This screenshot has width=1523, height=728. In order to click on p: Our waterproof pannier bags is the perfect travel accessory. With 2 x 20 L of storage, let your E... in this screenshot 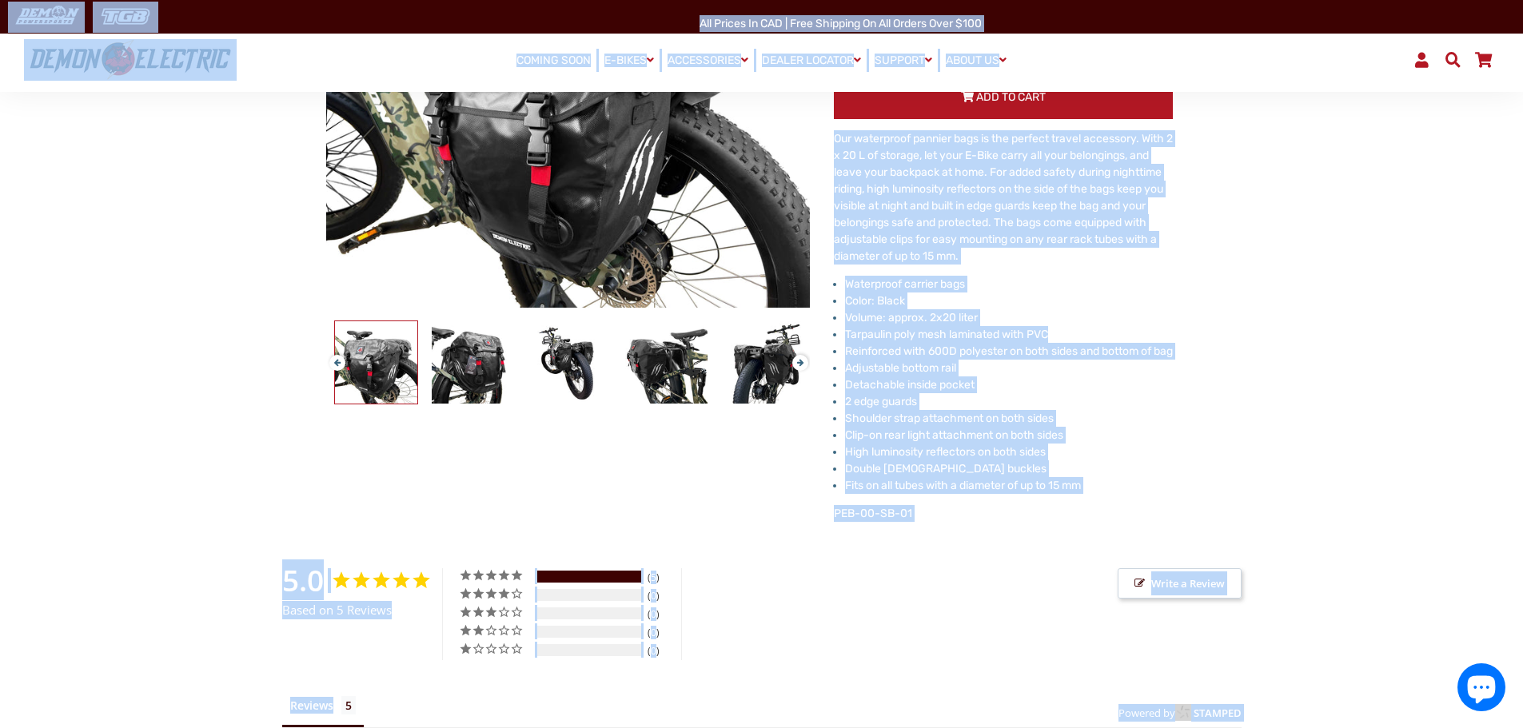, I will do `click(1003, 197)`.